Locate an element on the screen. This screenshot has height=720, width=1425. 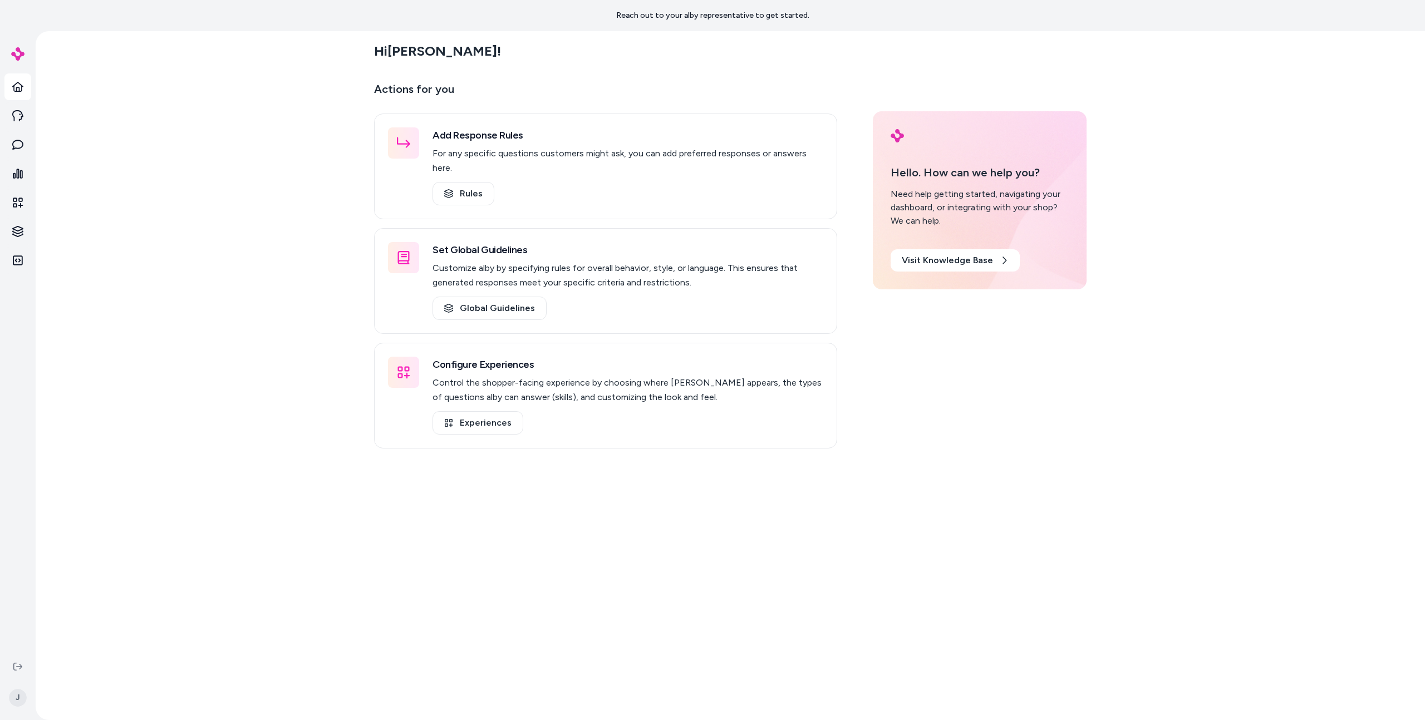
div: Need help getting started, navigating your dashboard, or integrating with your shop? We can help. is located at coordinates (980, 208).